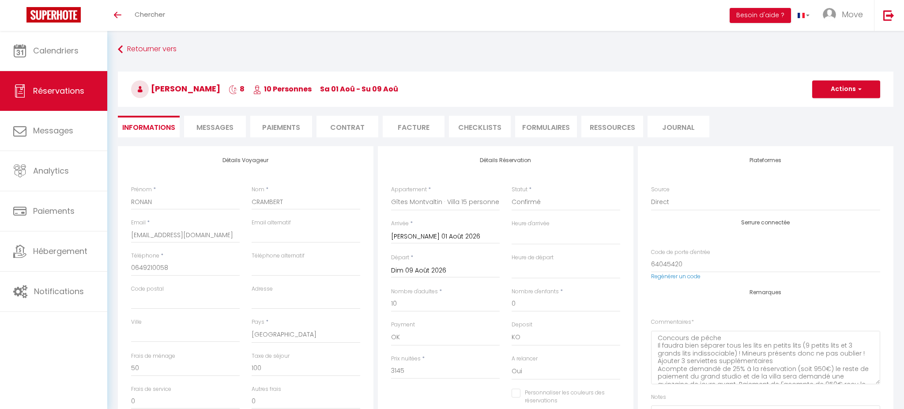 The width and height of the screenshot is (904, 409). What do you see at coordinates (60, 251) in the screenshot?
I see `span: Hébergement` at bounding box center [60, 251].